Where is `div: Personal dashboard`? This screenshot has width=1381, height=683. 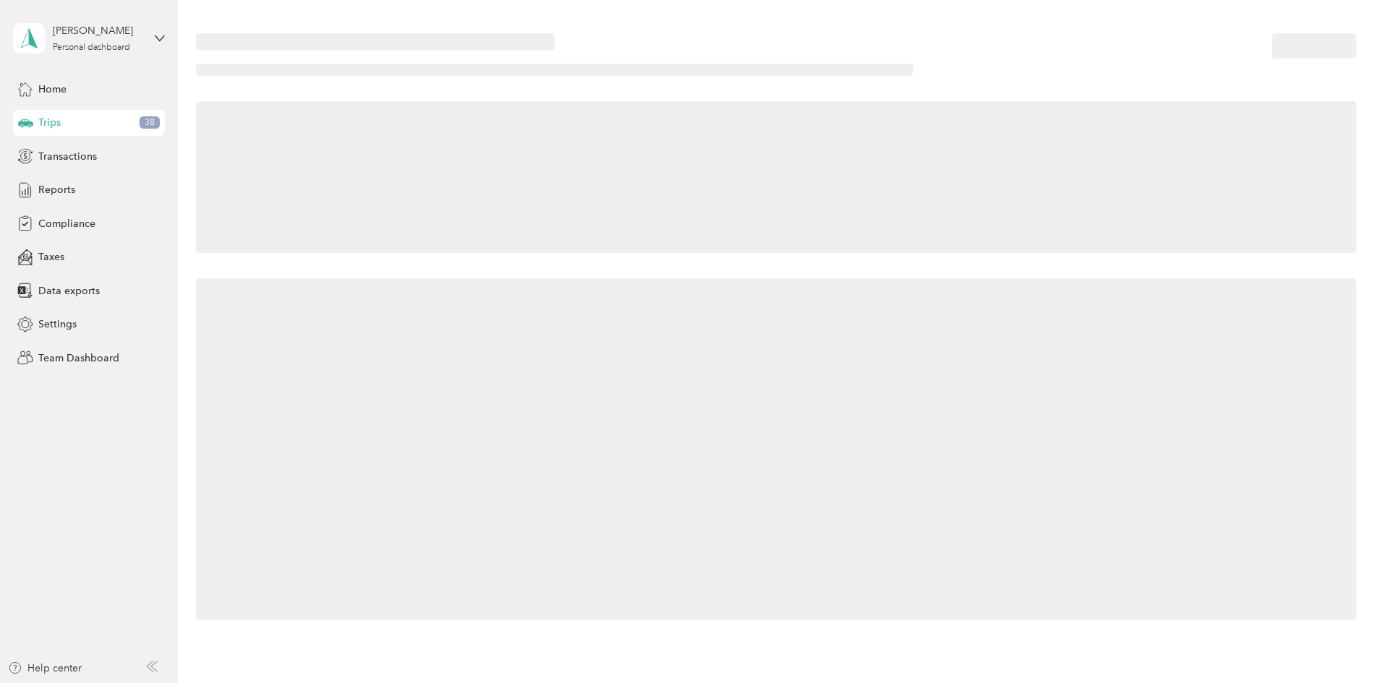 div: Personal dashboard is located at coordinates (91, 48).